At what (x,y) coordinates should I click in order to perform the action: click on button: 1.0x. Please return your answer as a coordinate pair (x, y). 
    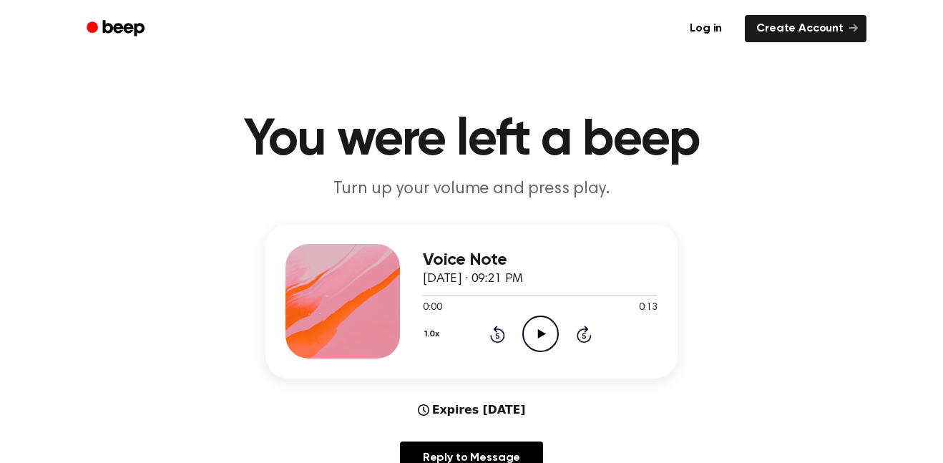
    Looking at the image, I should click on (434, 334).